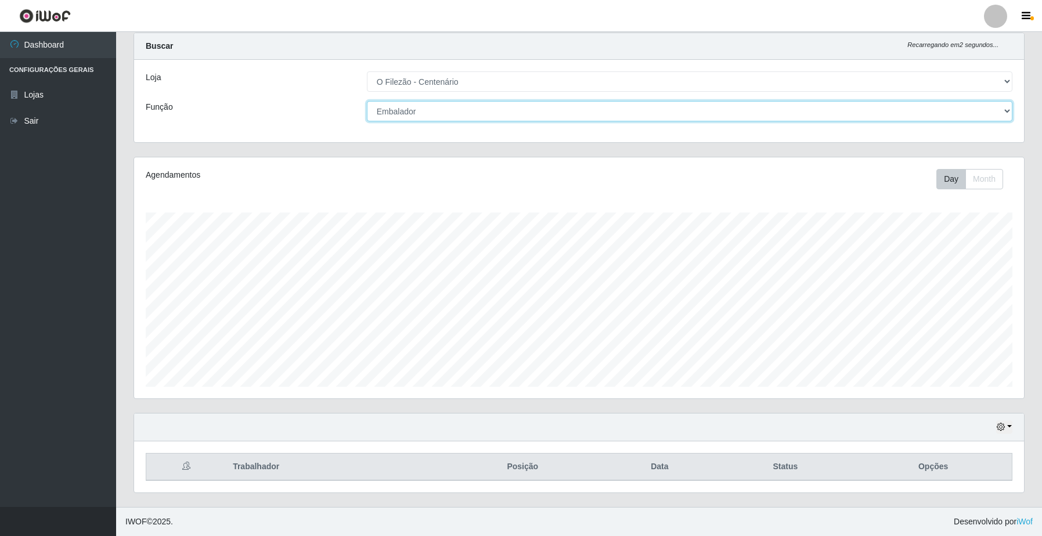  I want to click on div: Toolbar with button groups, so click(974, 179).